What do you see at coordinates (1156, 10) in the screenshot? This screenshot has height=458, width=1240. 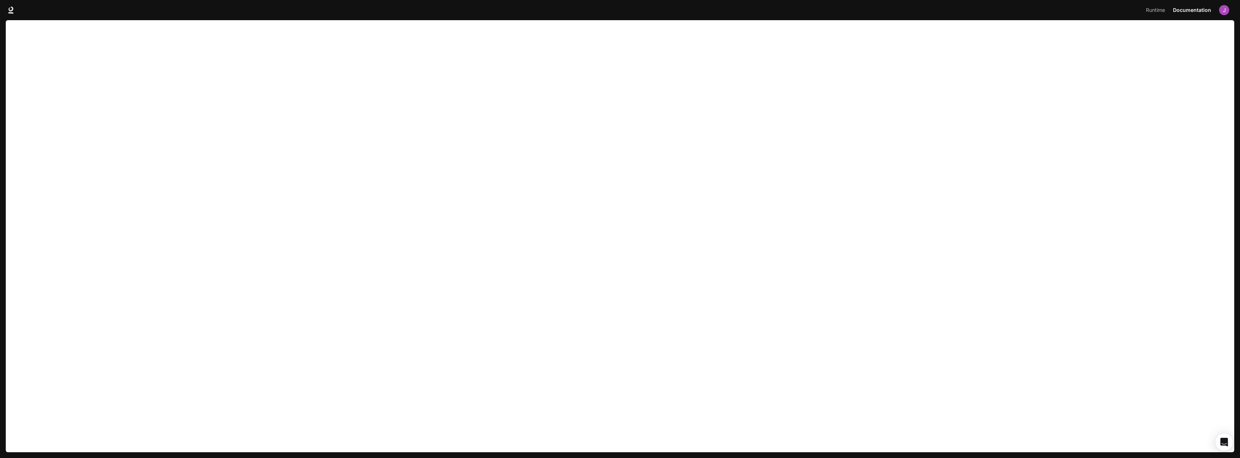 I see `a: Runtime` at bounding box center [1156, 10].